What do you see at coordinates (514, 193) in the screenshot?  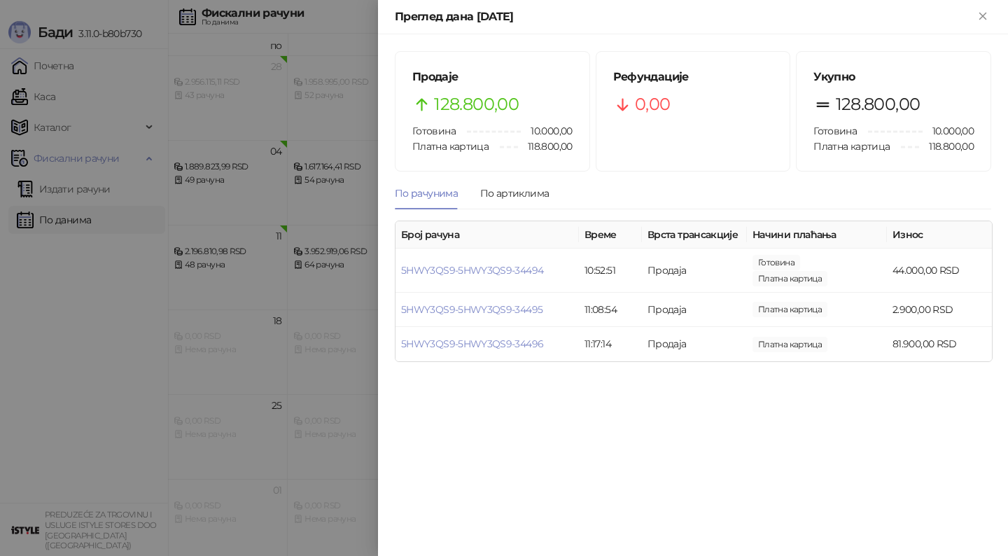 I see `div: По артиклима` at bounding box center [514, 193].